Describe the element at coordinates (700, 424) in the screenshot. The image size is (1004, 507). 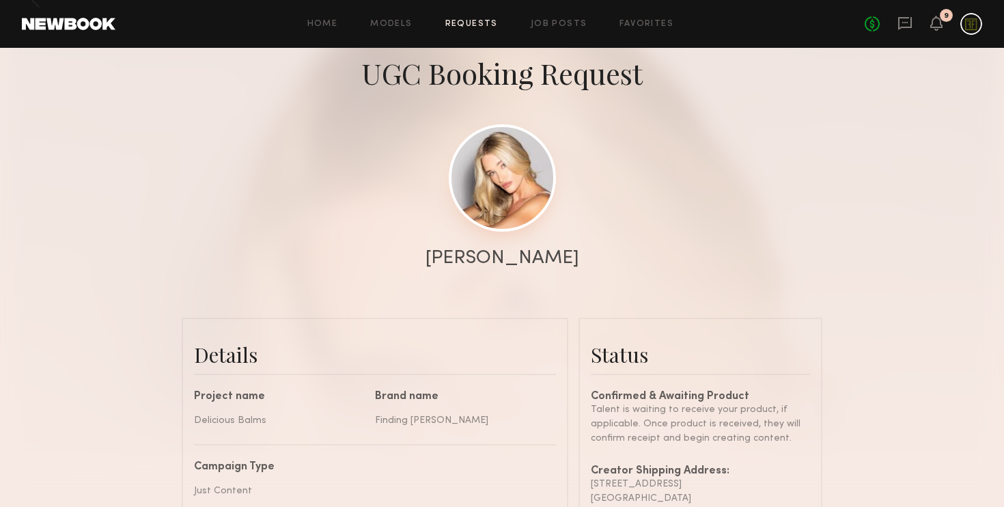
I see `div: Talent is waiting to receive your product, if applicable. Once product is received, they will con...` at that location.